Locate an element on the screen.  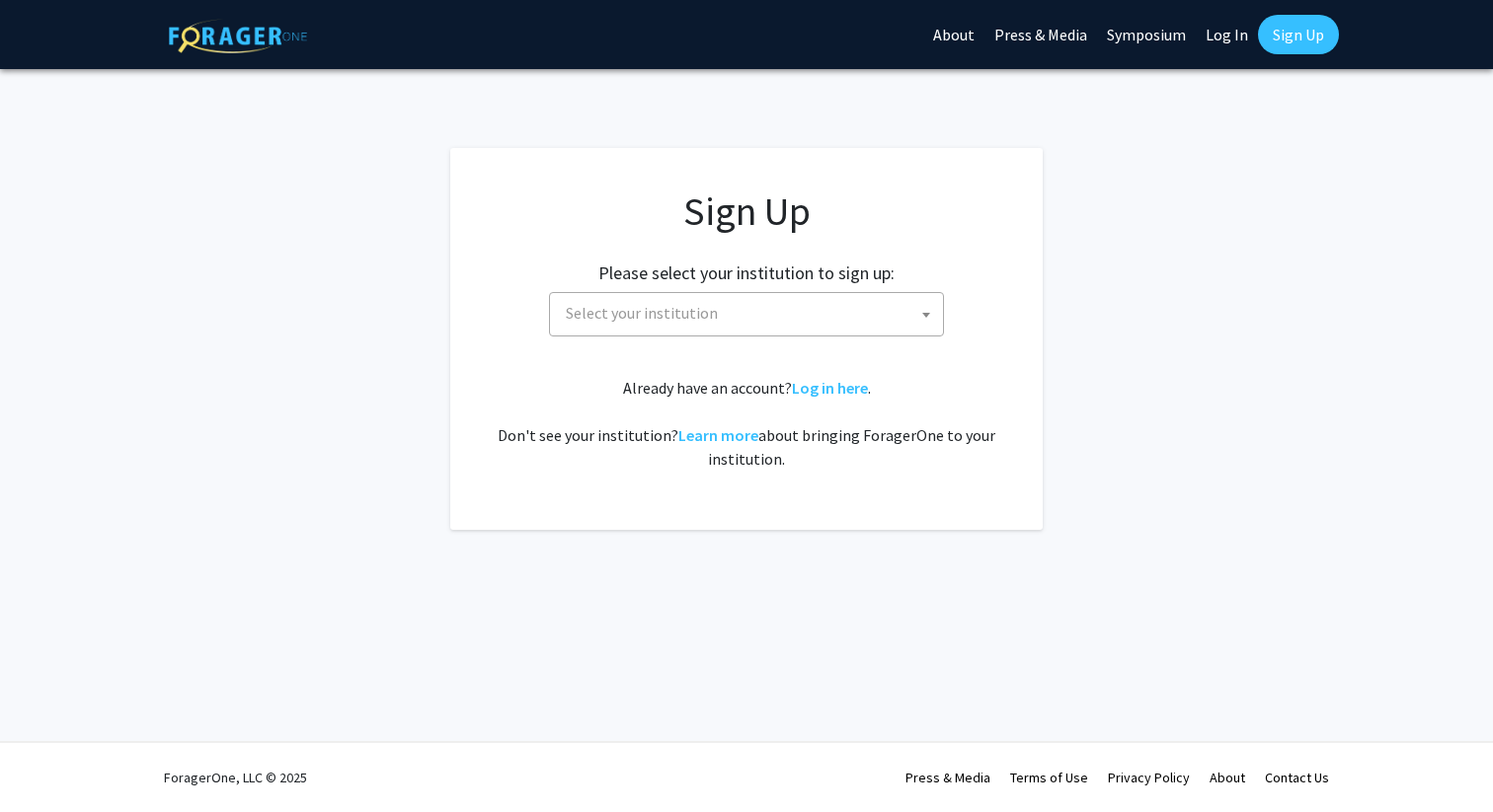
a: About is located at coordinates (1227, 778).